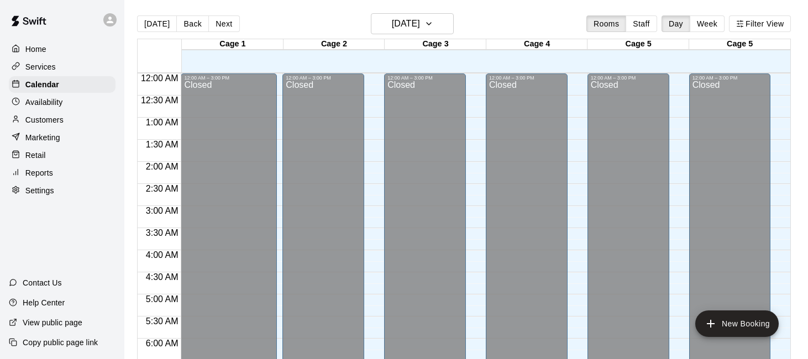  Describe the element at coordinates (62, 120) in the screenshot. I see `div: Customers` at that location.